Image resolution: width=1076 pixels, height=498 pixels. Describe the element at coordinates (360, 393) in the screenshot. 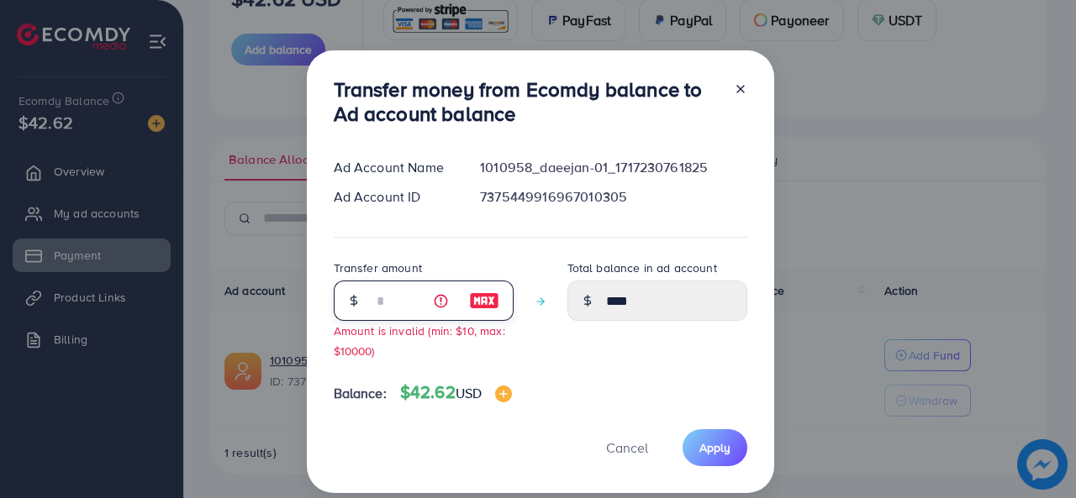

I see `span: Balance:` at that location.